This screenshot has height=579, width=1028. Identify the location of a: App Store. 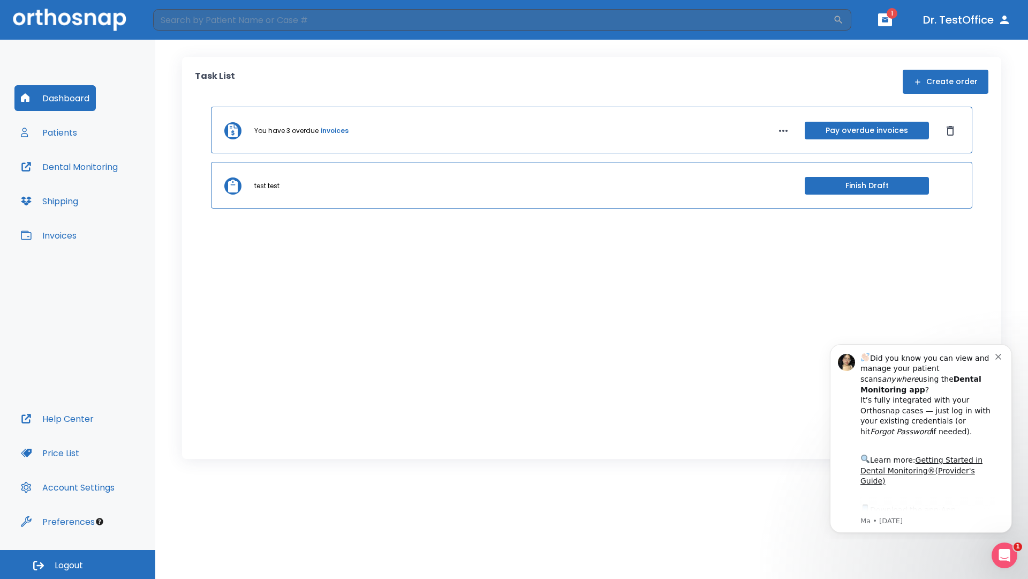
(94, 181).